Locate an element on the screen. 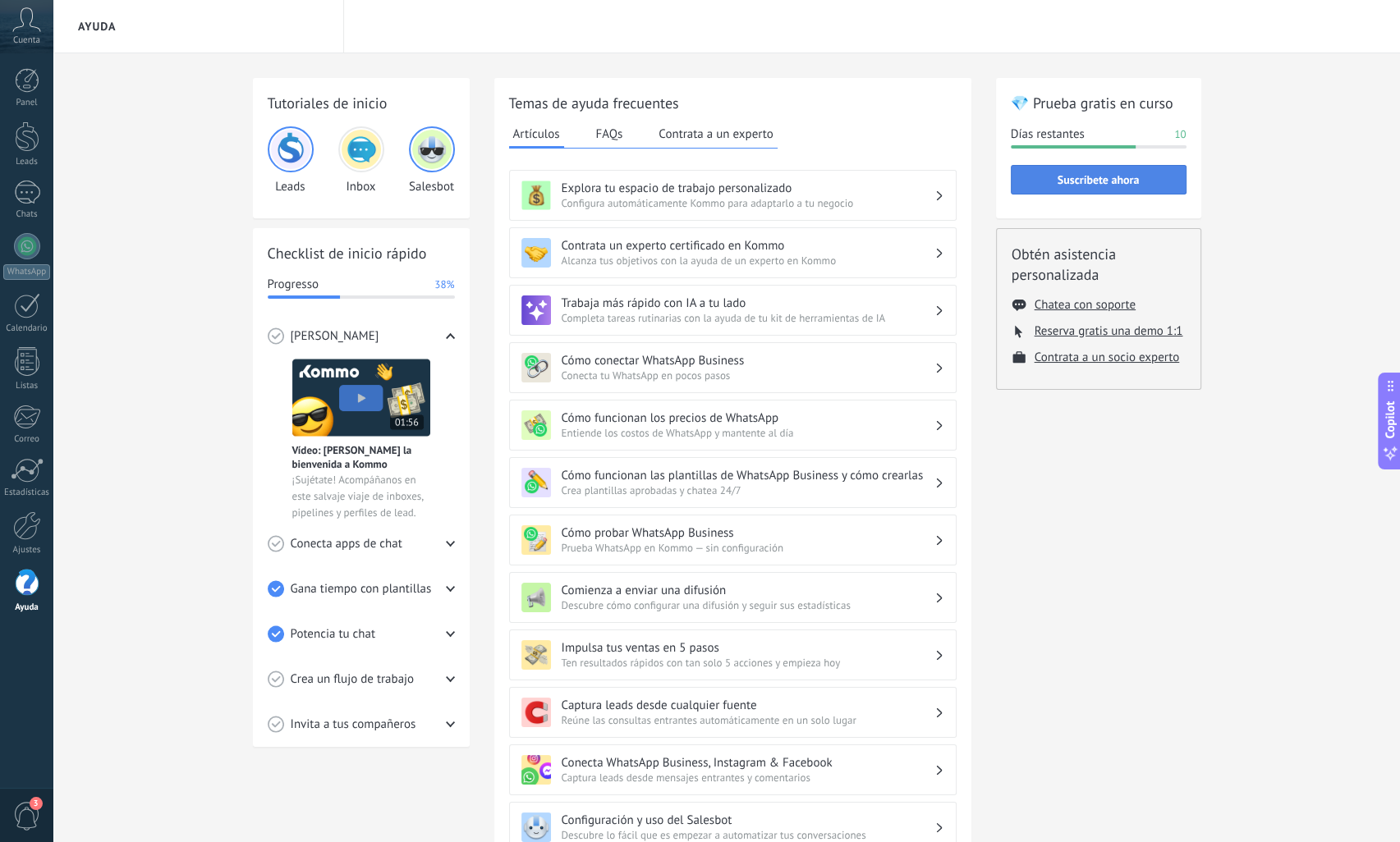 Image resolution: width=1400 pixels, height=842 pixels. button: Contrata a un experto is located at coordinates (715, 134).